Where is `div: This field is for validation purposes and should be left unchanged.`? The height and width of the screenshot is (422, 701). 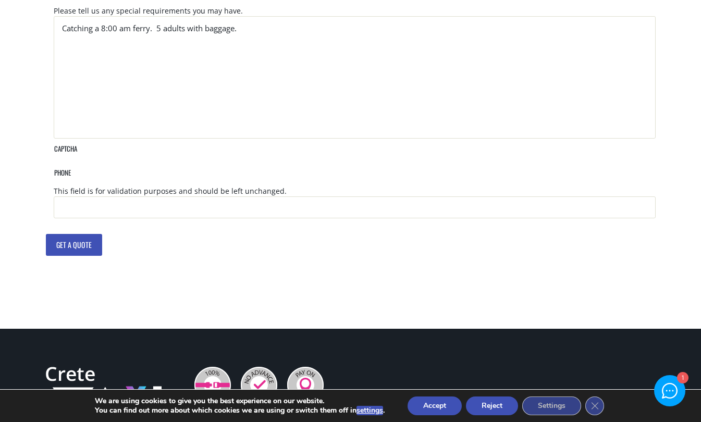
div: This field is for validation purposes and should be left unchanged. is located at coordinates (354, 191).